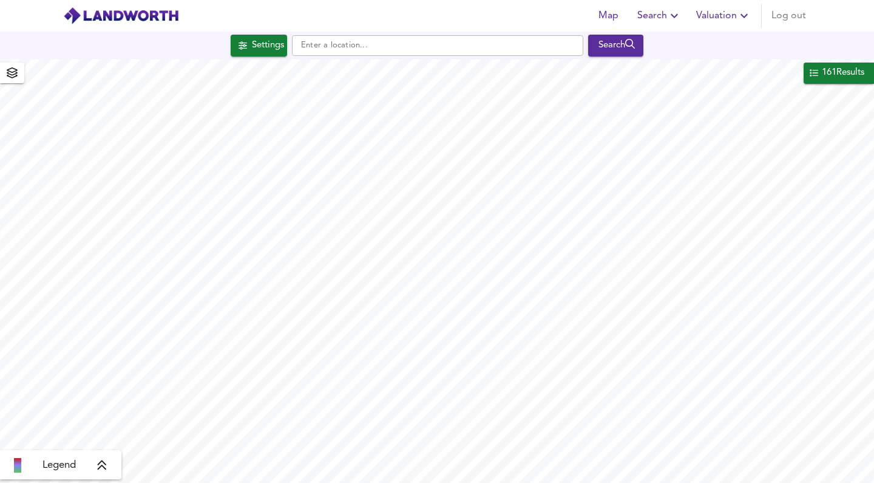 This screenshot has height=483, width=874. I want to click on span: Valuation, so click(724, 16).